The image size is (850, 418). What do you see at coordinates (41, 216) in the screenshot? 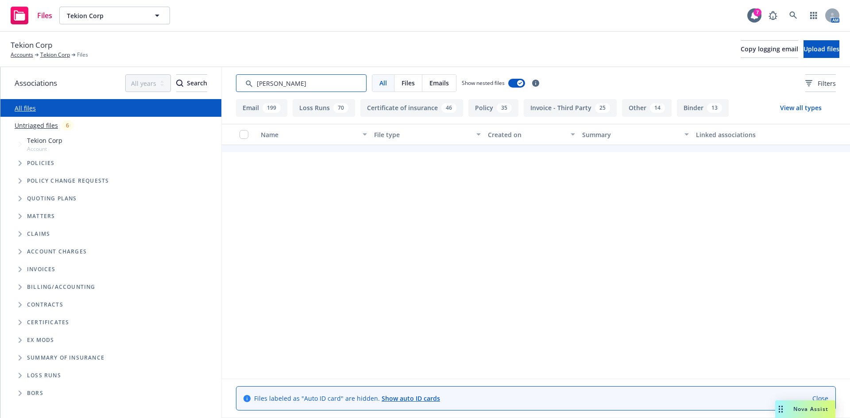
I see `span: Matters` at bounding box center [41, 216].